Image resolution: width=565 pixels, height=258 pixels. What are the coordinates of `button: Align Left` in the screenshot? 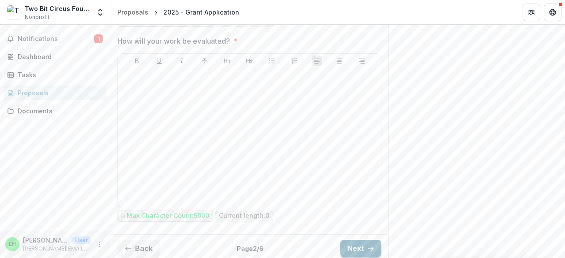 It's located at (317, 61).